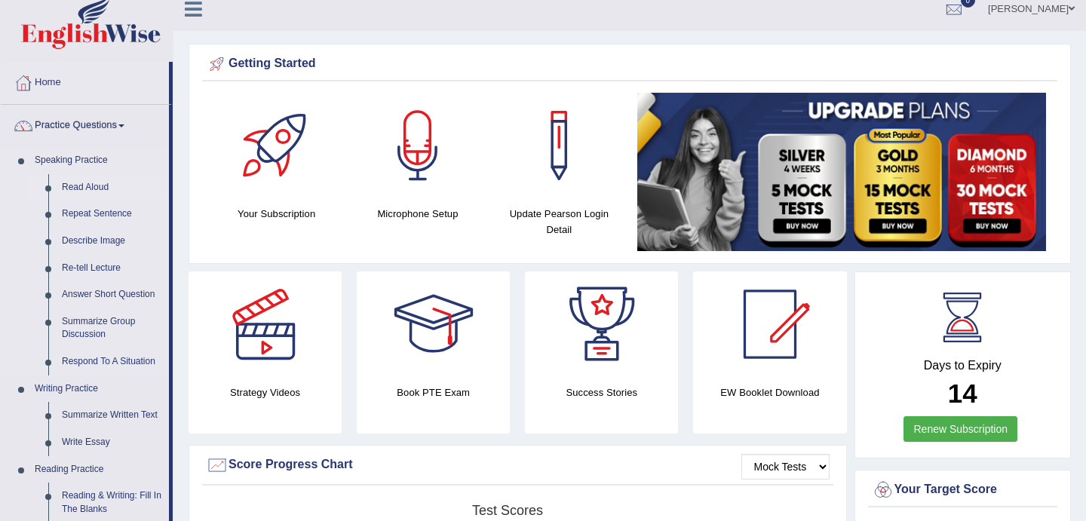 The image size is (1086, 521). Describe the element at coordinates (265, 392) in the screenshot. I see `h4: Strategy Videos` at that location.